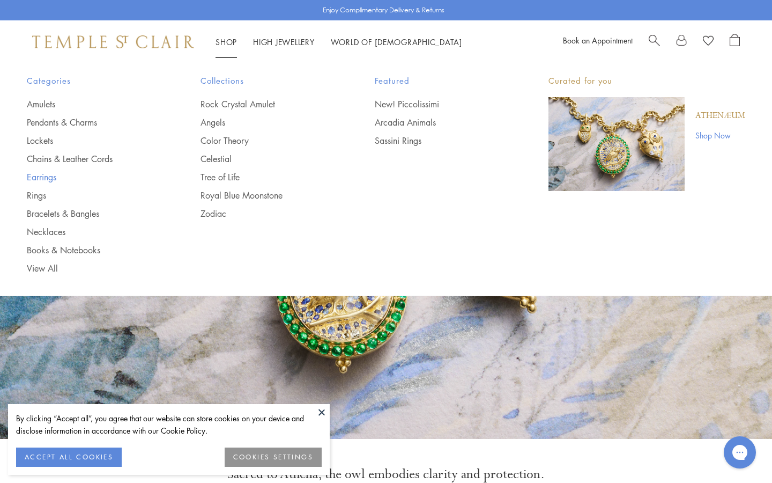 The image size is (772, 483). What do you see at coordinates (598, 40) in the screenshot?
I see `a: Book an Appointment` at bounding box center [598, 40].